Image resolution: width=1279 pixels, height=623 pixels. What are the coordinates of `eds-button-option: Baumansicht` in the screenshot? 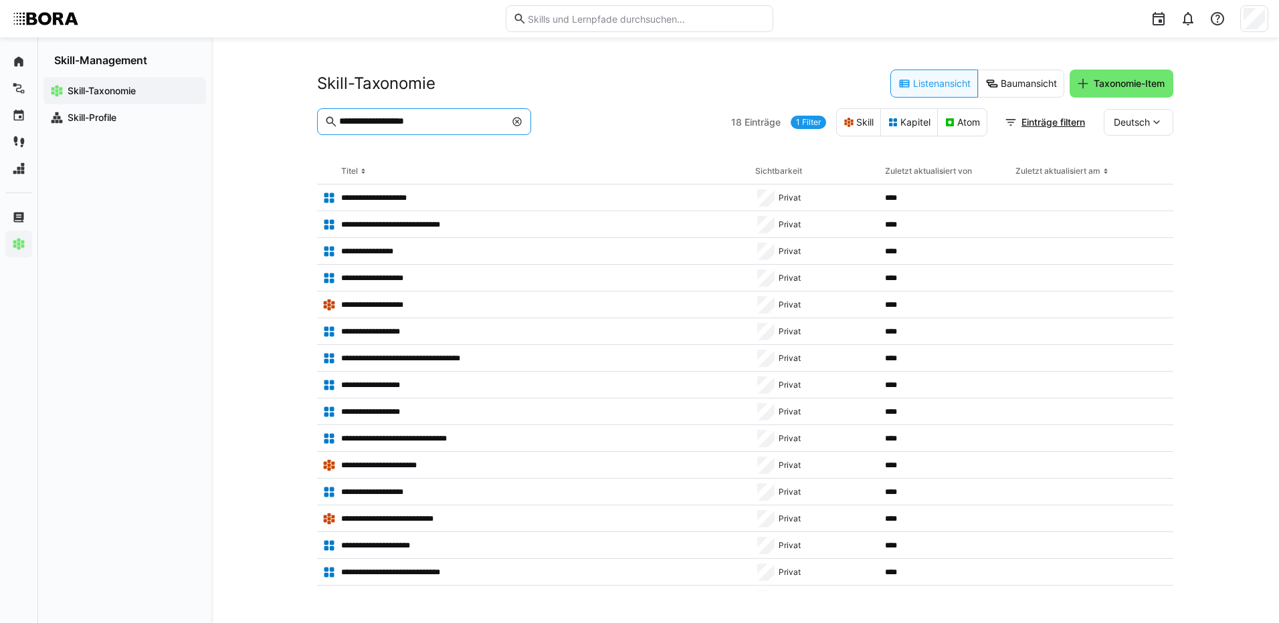 It's located at (1021, 84).